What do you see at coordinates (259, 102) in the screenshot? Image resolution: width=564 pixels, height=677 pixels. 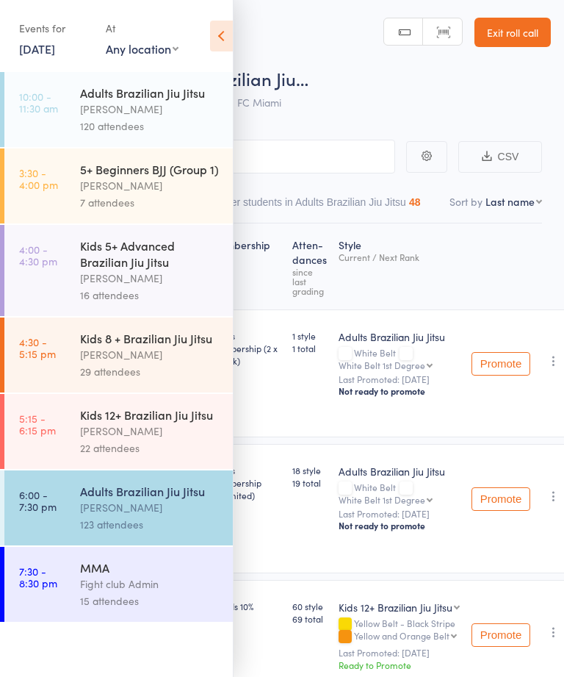 I see `span: FC Miami` at bounding box center [259, 102].